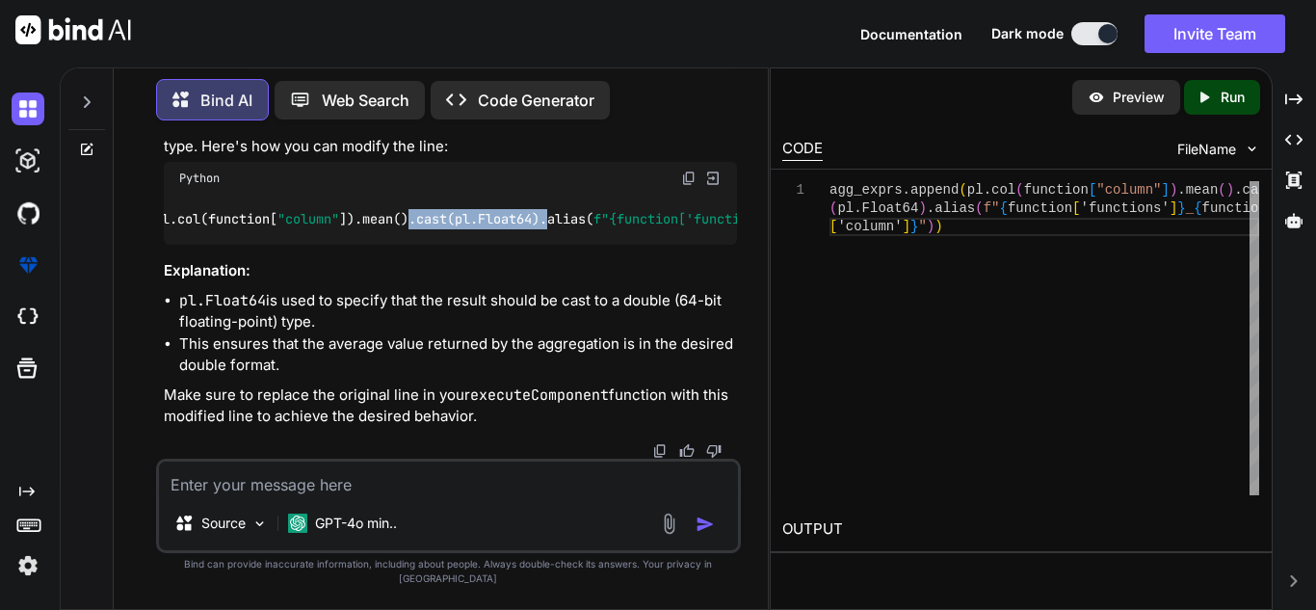  Describe the element at coordinates (28, 565) in the screenshot. I see `img: settings` at that location.